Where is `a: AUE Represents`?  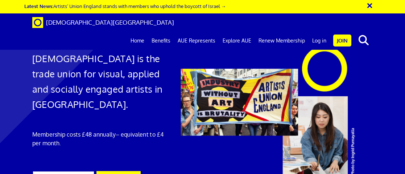
a: AUE Represents is located at coordinates (196, 41).